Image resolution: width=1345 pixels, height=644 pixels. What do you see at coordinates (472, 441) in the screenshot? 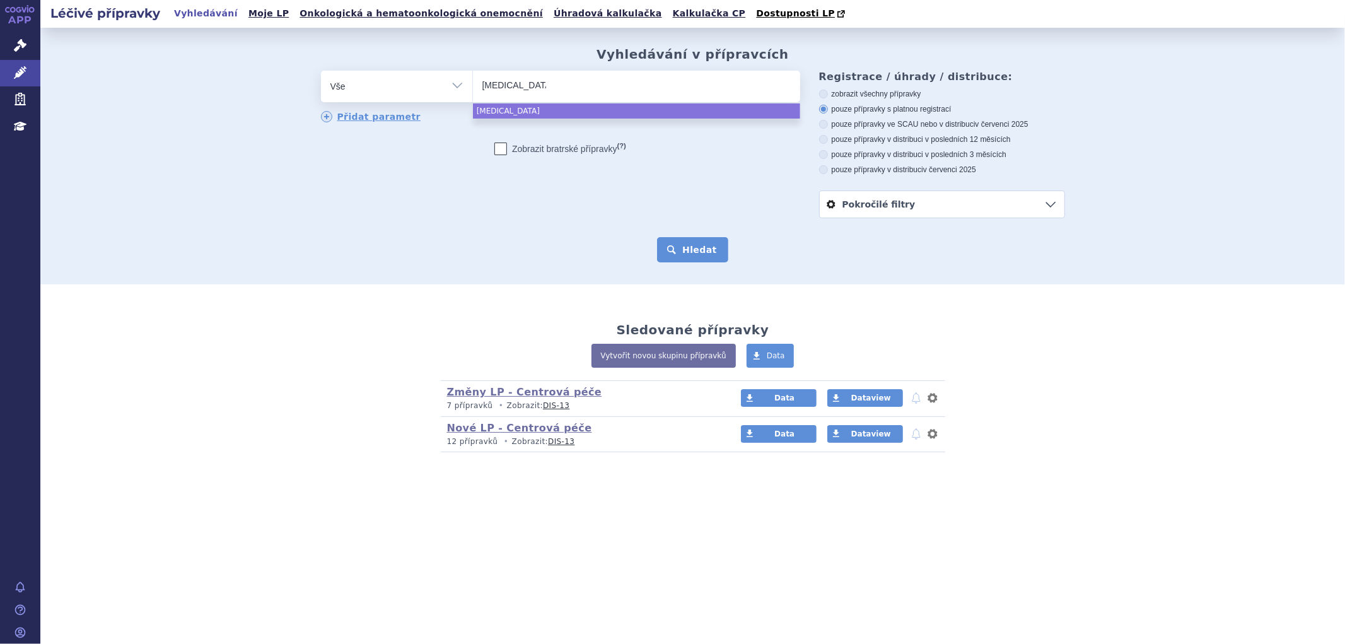
I see `span: 12 přípravků` at bounding box center [472, 441].